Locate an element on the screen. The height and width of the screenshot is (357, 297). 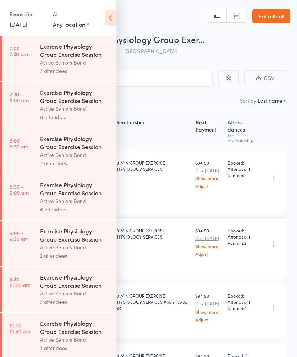
div: Any location is located at coordinates (71, 24).